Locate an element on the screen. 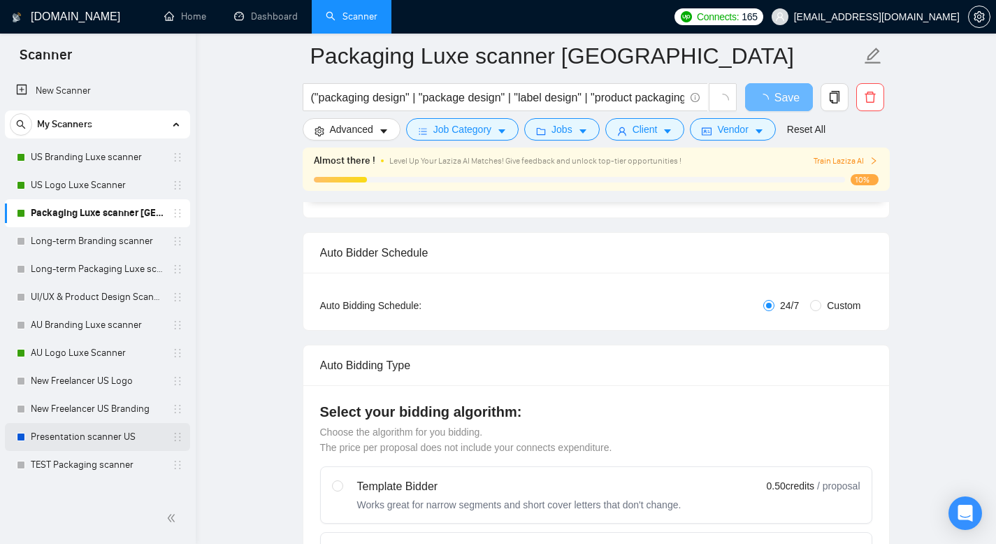  span: Train Laziza AI is located at coordinates (846, 161).